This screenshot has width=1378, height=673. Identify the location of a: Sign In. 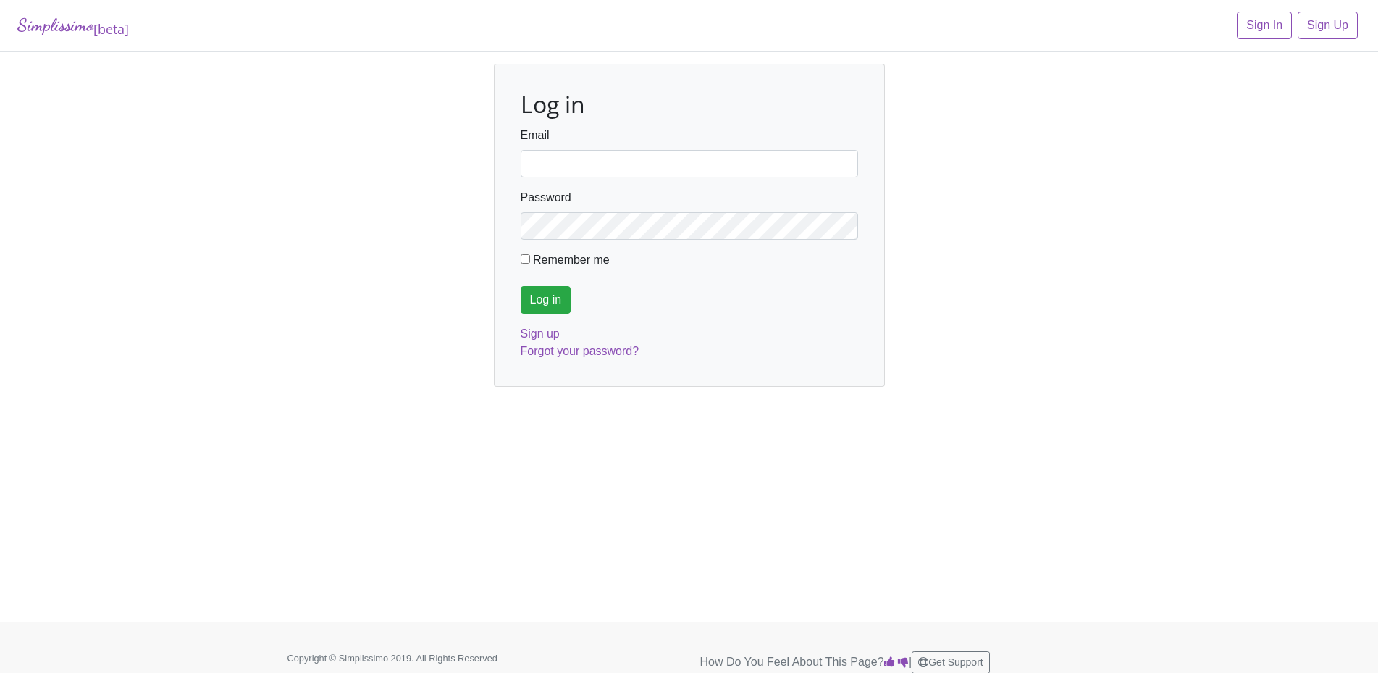
(1265, 25).